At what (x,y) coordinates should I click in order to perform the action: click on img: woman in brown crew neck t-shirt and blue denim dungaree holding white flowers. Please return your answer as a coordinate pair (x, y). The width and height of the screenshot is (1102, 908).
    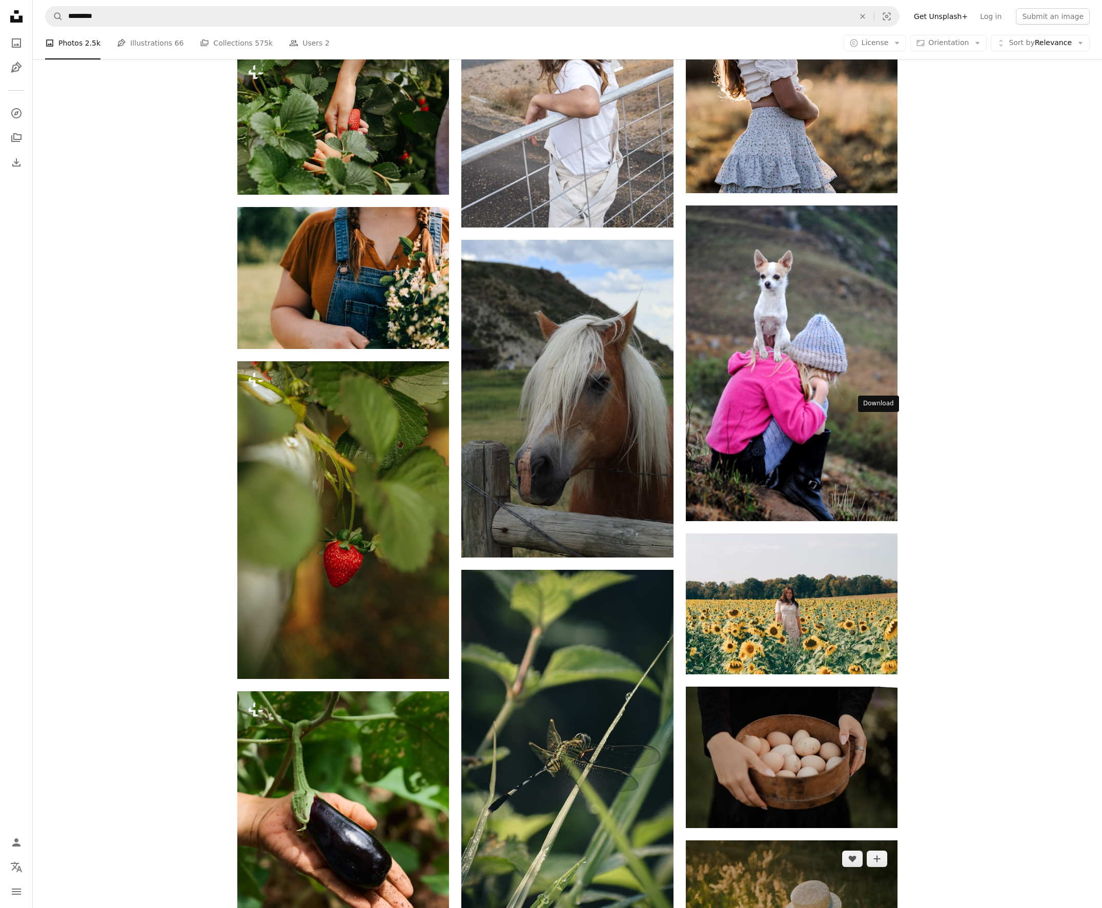
    Looking at the image, I should click on (343, 278).